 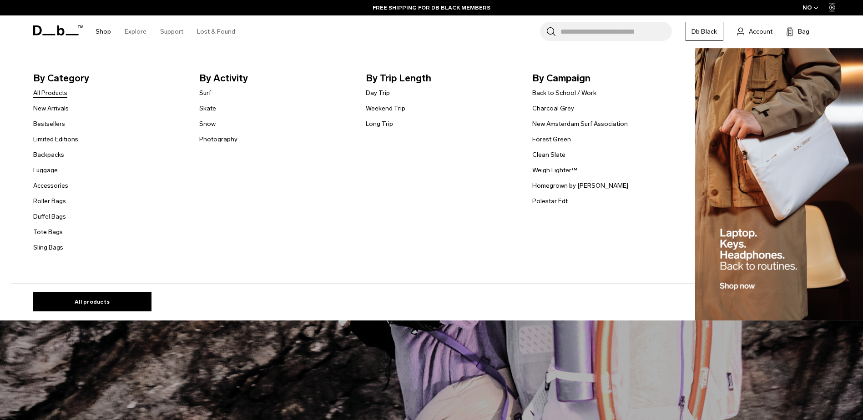 What do you see at coordinates (551, 201) in the screenshot?
I see `a: Polestar Edt.` at bounding box center [551, 201].